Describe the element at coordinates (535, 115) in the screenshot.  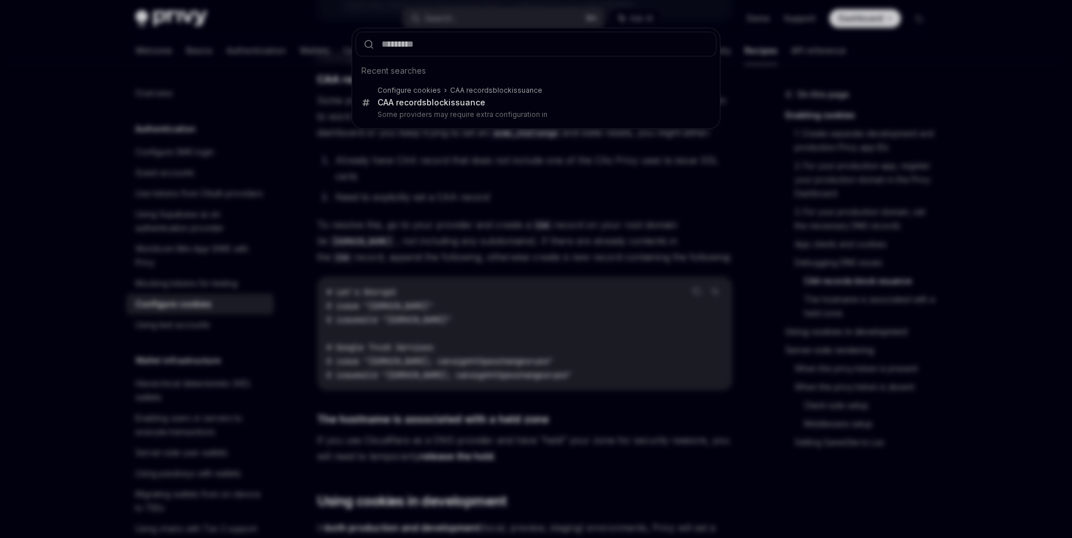
I see `p: Some providers may require extra configuration in` at that location.